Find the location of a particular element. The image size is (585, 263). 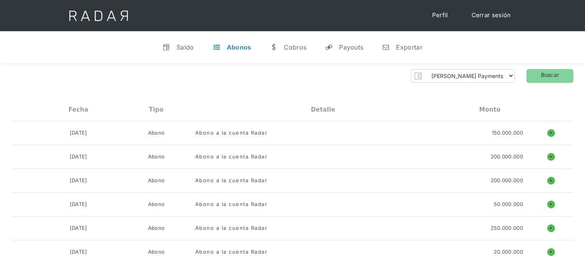

div: 20.000.000 is located at coordinates (508, 252).